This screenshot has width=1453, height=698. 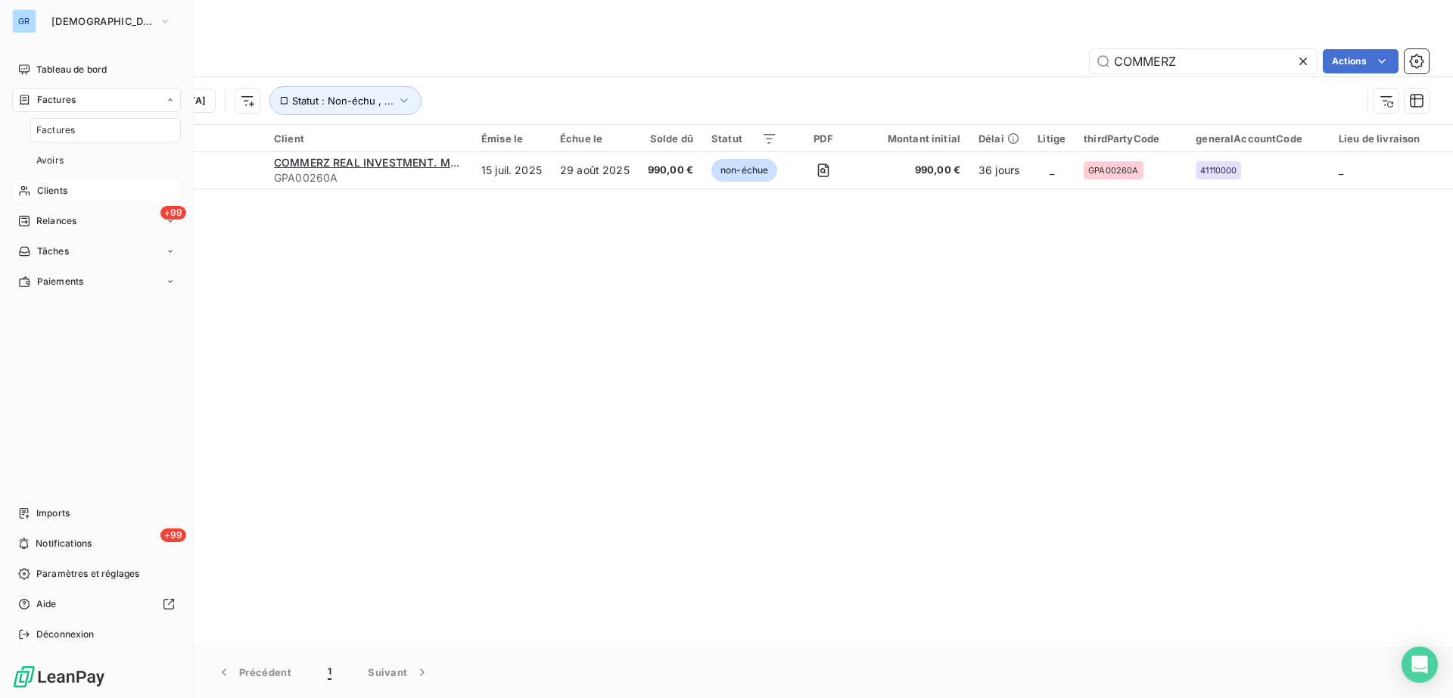 What do you see at coordinates (88, 574) in the screenshot?
I see `span: Paramètres et réglages` at bounding box center [88, 574].